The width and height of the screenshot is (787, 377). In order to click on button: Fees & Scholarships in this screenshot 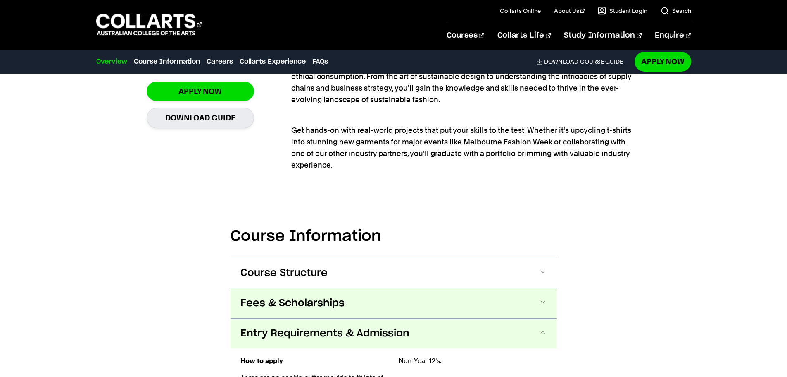, I will do `click(394, 303)`.